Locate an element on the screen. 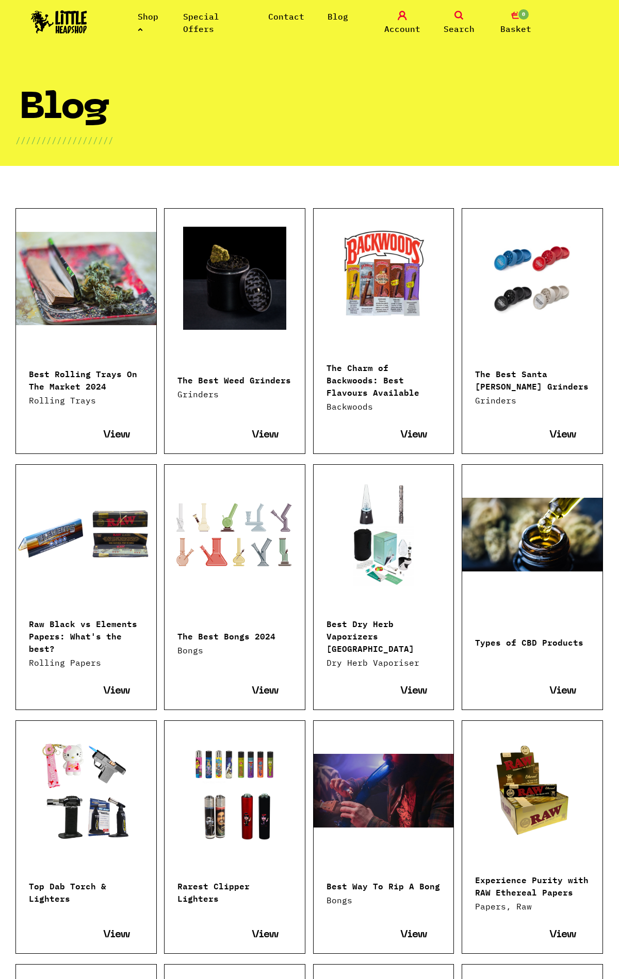 This screenshot has width=619, height=979. a: Blog is located at coordinates (338, 16).